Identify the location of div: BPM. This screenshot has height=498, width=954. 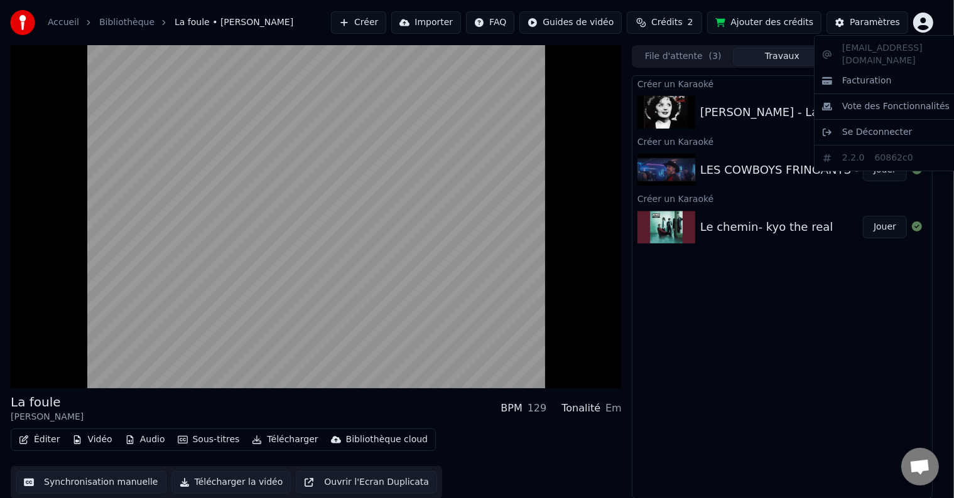
(511, 409).